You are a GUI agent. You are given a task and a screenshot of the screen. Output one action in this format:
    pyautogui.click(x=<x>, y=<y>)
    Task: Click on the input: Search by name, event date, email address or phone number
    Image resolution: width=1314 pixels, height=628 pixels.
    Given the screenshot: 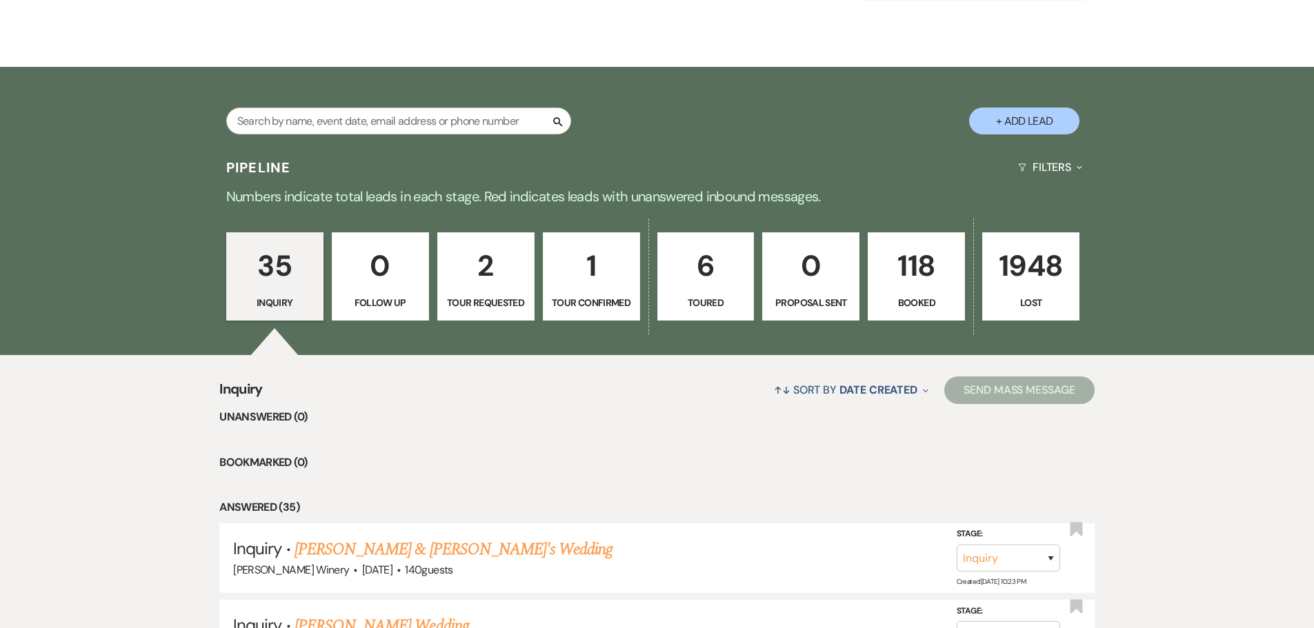 What is the action you would take?
    pyautogui.click(x=399, y=121)
    